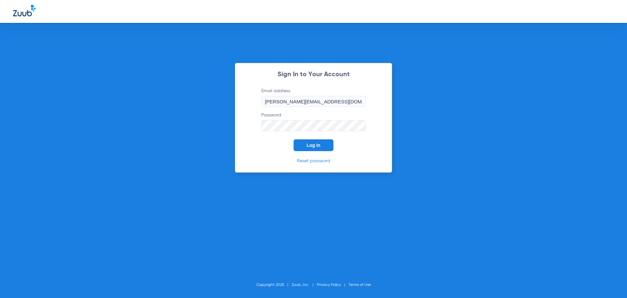 The image size is (627, 298). Describe the element at coordinates (314, 145) in the screenshot. I see `span: Log In` at that location.